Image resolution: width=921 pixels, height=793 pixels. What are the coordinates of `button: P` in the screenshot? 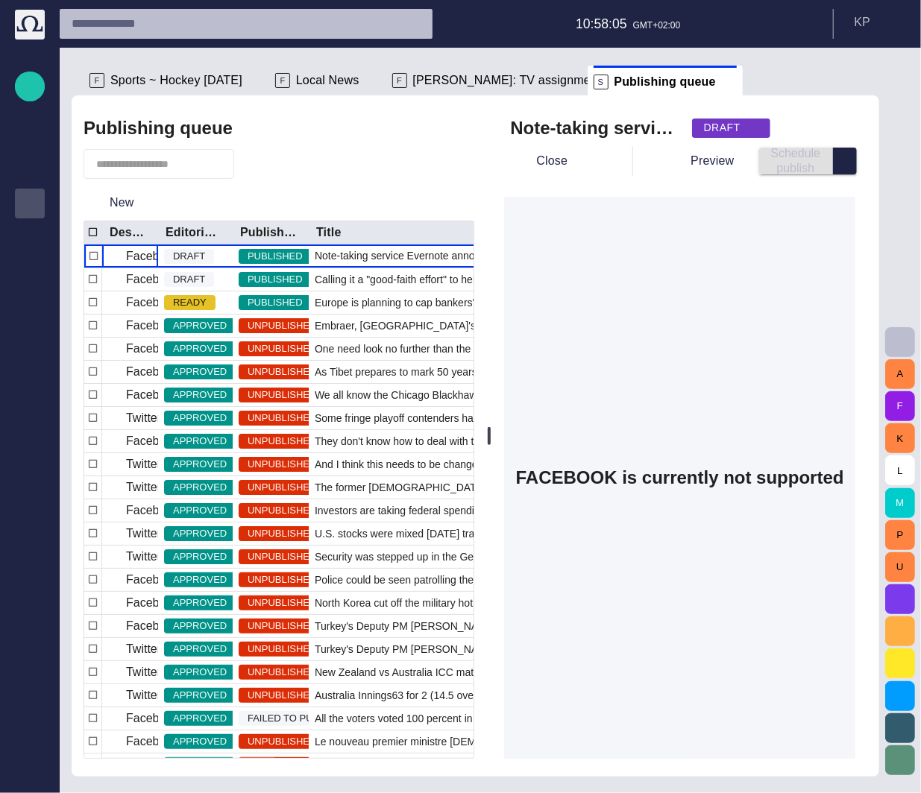 It's located at (900, 535).